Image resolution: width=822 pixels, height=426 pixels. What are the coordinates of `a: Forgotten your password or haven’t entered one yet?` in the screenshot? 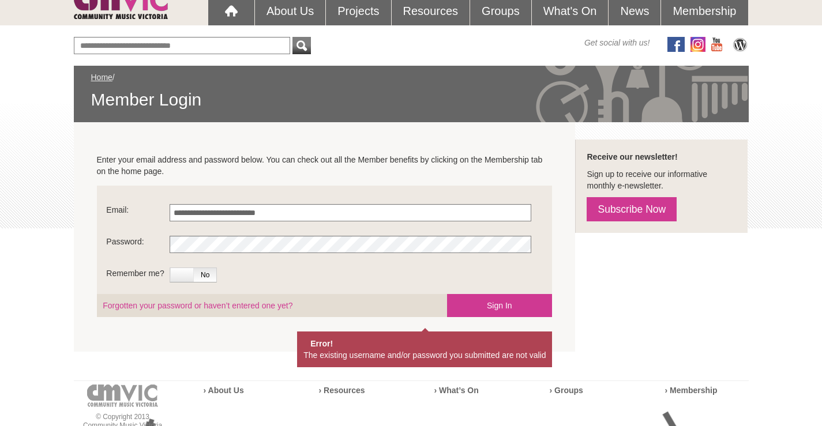 It's located at (197, 306).